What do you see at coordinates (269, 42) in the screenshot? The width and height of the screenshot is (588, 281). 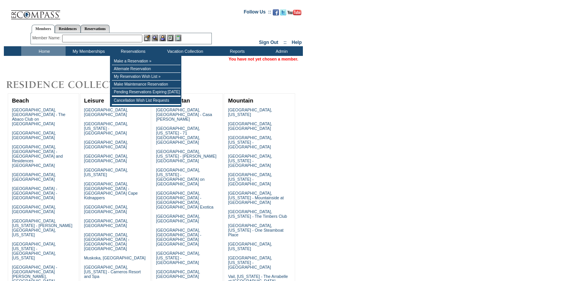 I see `a: Sign Out` at bounding box center [269, 42].